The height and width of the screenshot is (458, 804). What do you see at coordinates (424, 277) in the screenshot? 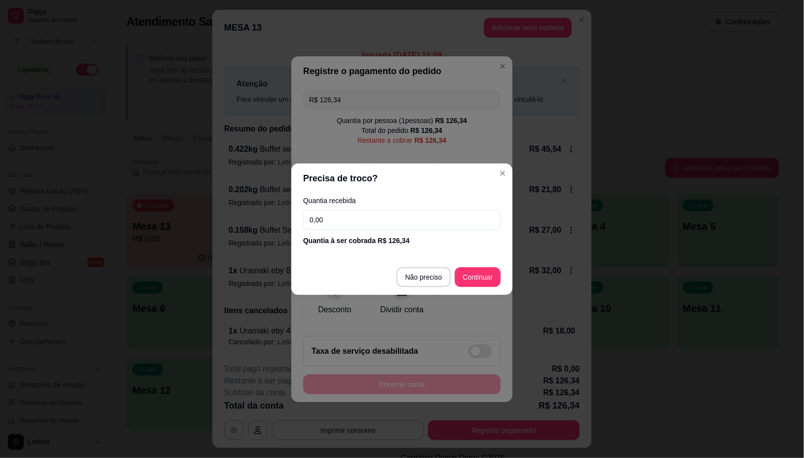
I see `button: Não preciso` at bounding box center [424, 277].